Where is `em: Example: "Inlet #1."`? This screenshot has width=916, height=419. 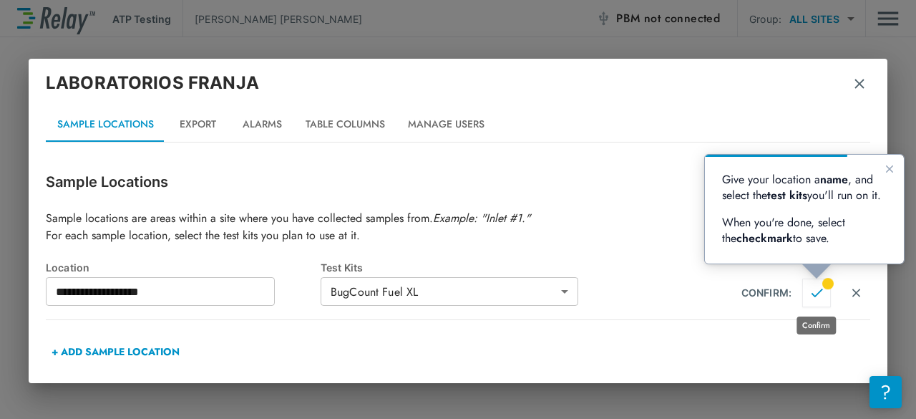
em: Example: "Inlet #1." is located at coordinates (482, 218).